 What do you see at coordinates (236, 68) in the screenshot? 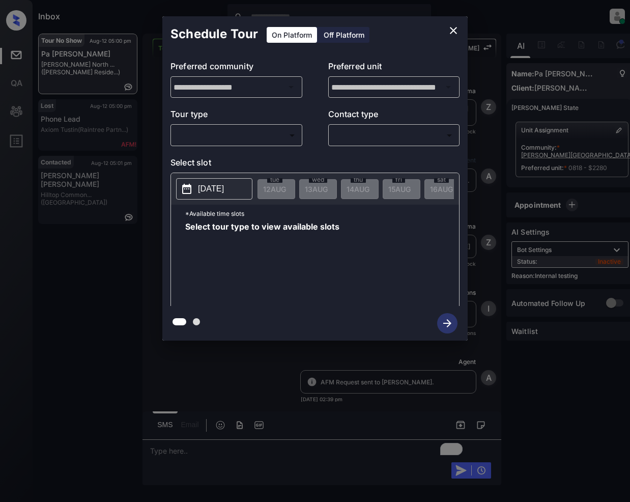
I see `p: Preferred community` at bounding box center [236, 68].